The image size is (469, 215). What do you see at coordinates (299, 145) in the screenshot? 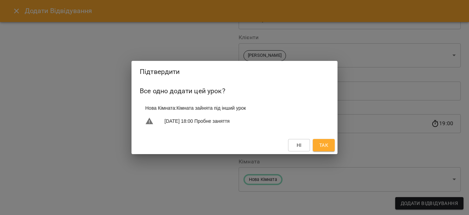
I see `button: Ні` at bounding box center [299, 145].